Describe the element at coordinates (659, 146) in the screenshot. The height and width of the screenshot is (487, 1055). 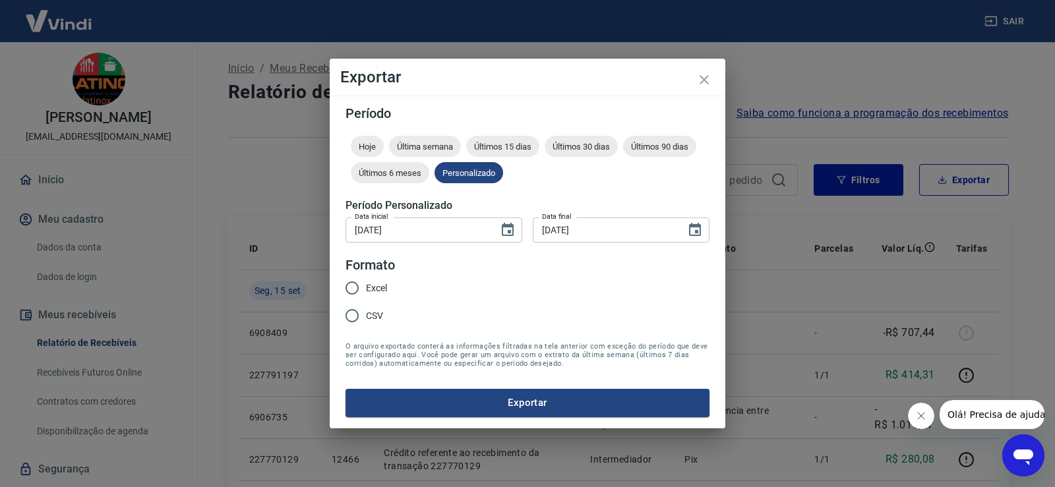
I see `span: Últimos 90 dias` at that location.